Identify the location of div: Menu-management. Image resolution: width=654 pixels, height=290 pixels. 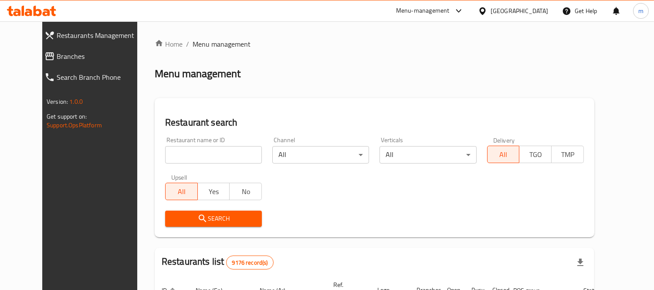
(423, 11).